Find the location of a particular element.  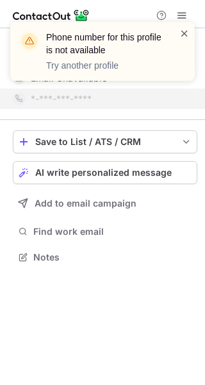

button: Find work email is located at coordinates (105, 231).